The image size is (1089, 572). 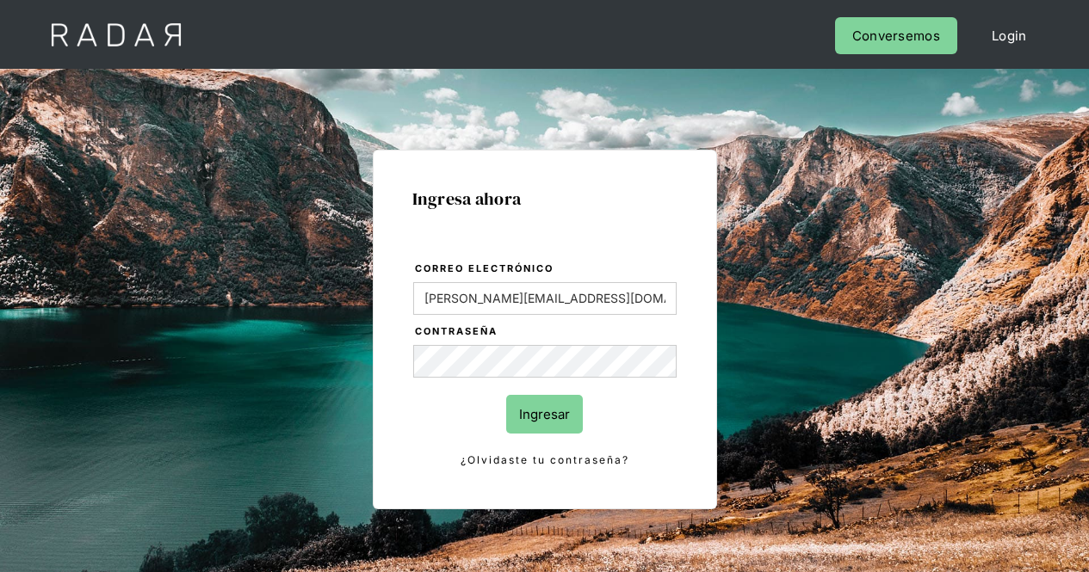 I want to click on a: Conversemos, so click(x=896, y=35).